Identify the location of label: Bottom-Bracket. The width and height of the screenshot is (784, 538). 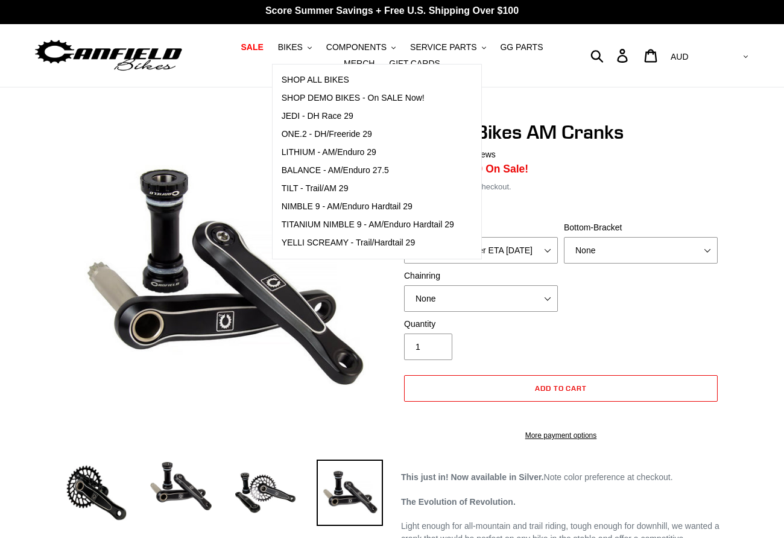
(641, 227).